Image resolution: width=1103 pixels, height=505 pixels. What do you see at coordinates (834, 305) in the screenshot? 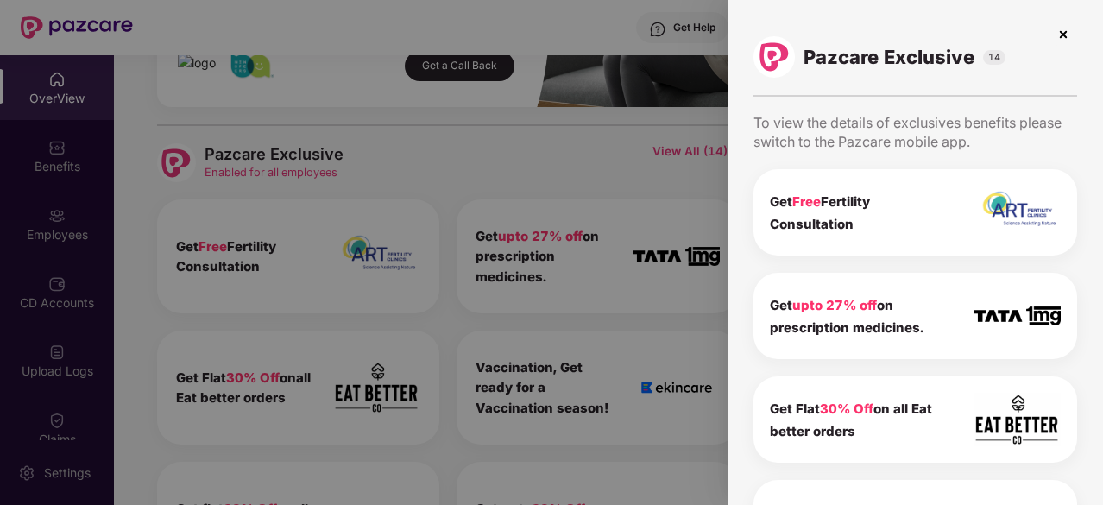
I see `span: upto 27% off` at bounding box center [834, 305].